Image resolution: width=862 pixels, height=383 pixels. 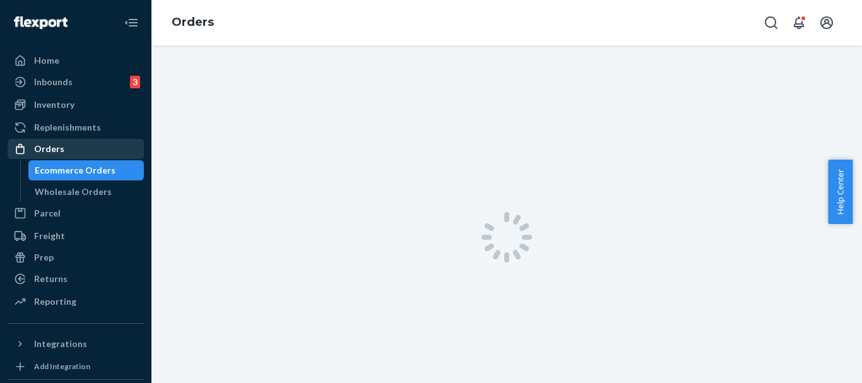 I want to click on div: Reporting, so click(x=55, y=302).